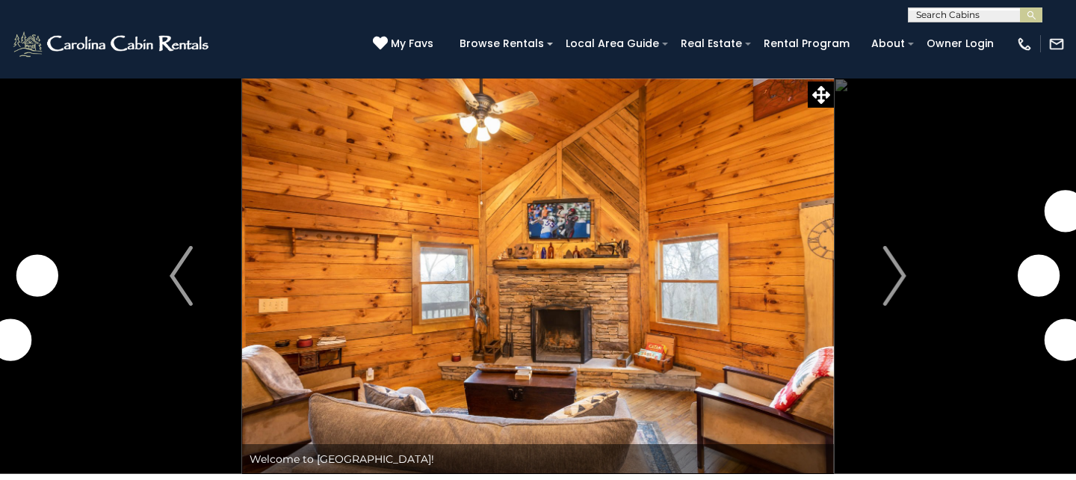  Describe the element at coordinates (181, 276) in the screenshot. I see `button: Previous` at that location.